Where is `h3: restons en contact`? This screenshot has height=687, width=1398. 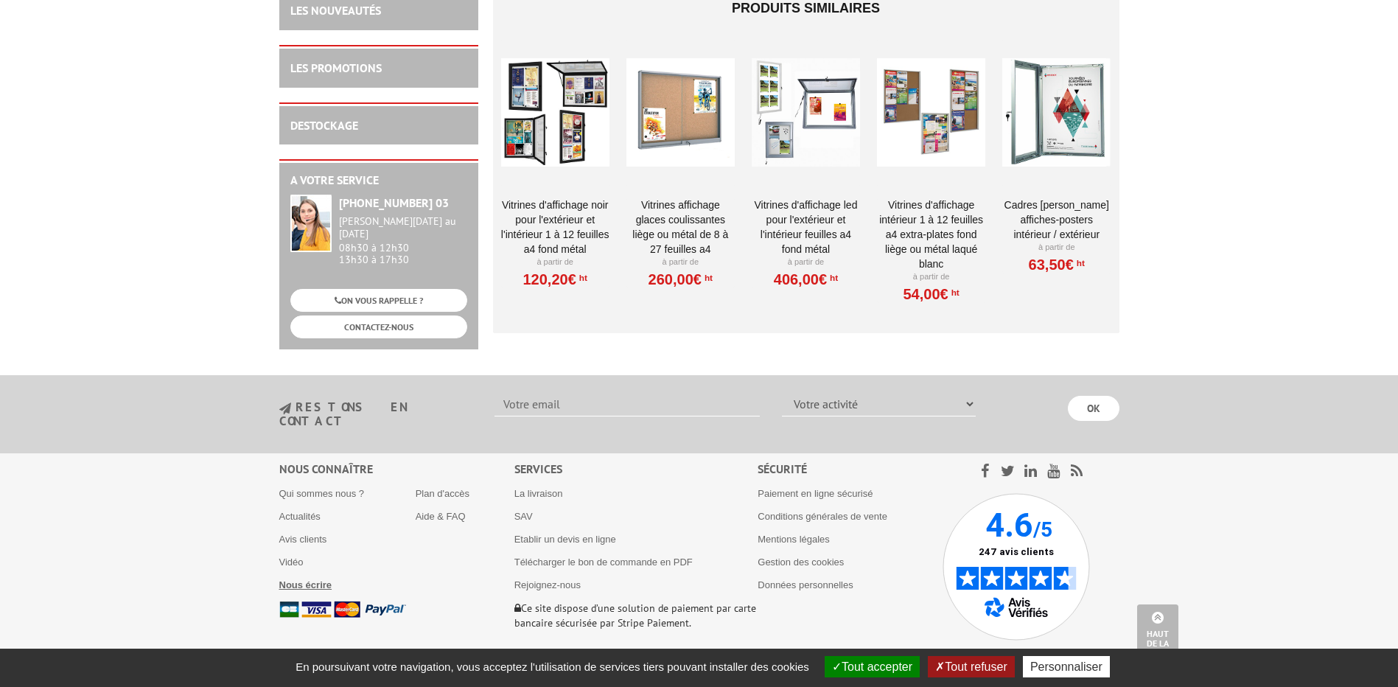
h3: restons en contact is located at coordinates (376, 414).